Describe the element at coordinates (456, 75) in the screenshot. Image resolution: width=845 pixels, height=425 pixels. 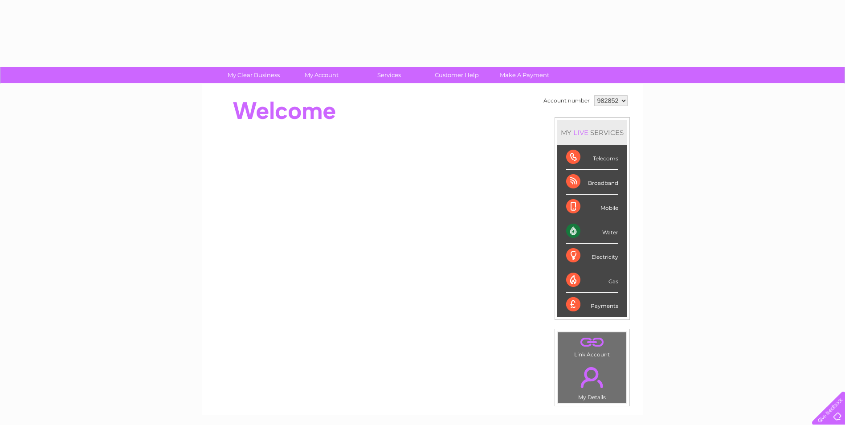
I see `a: Customer Help` at that location.